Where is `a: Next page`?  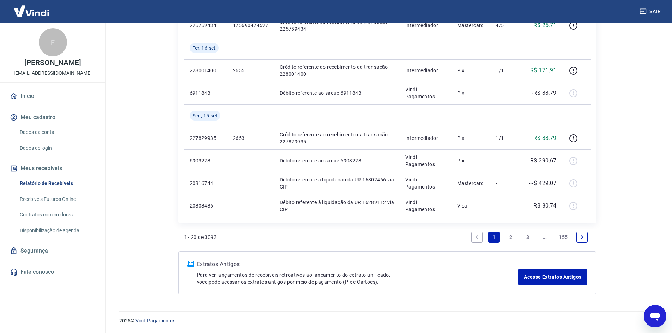 a: Next page is located at coordinates (582, 237).